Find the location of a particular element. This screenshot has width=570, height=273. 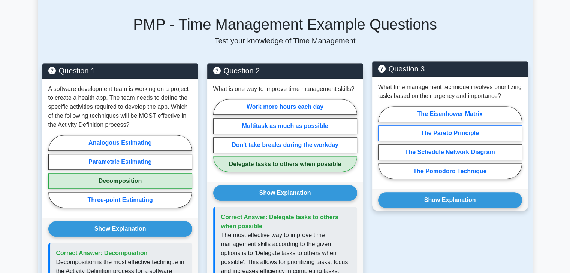

p: A software development team is working on a project to create a health app. The team needs to def... is located at coordinates (120, 107).